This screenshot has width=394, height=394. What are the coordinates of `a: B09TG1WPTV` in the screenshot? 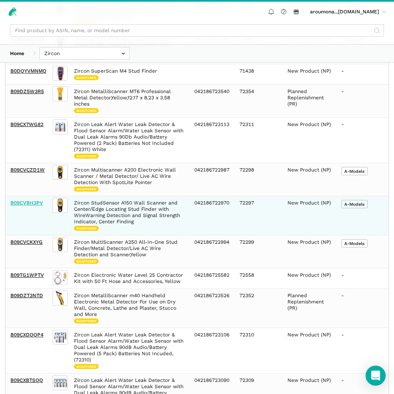 It's located at (27, 275).